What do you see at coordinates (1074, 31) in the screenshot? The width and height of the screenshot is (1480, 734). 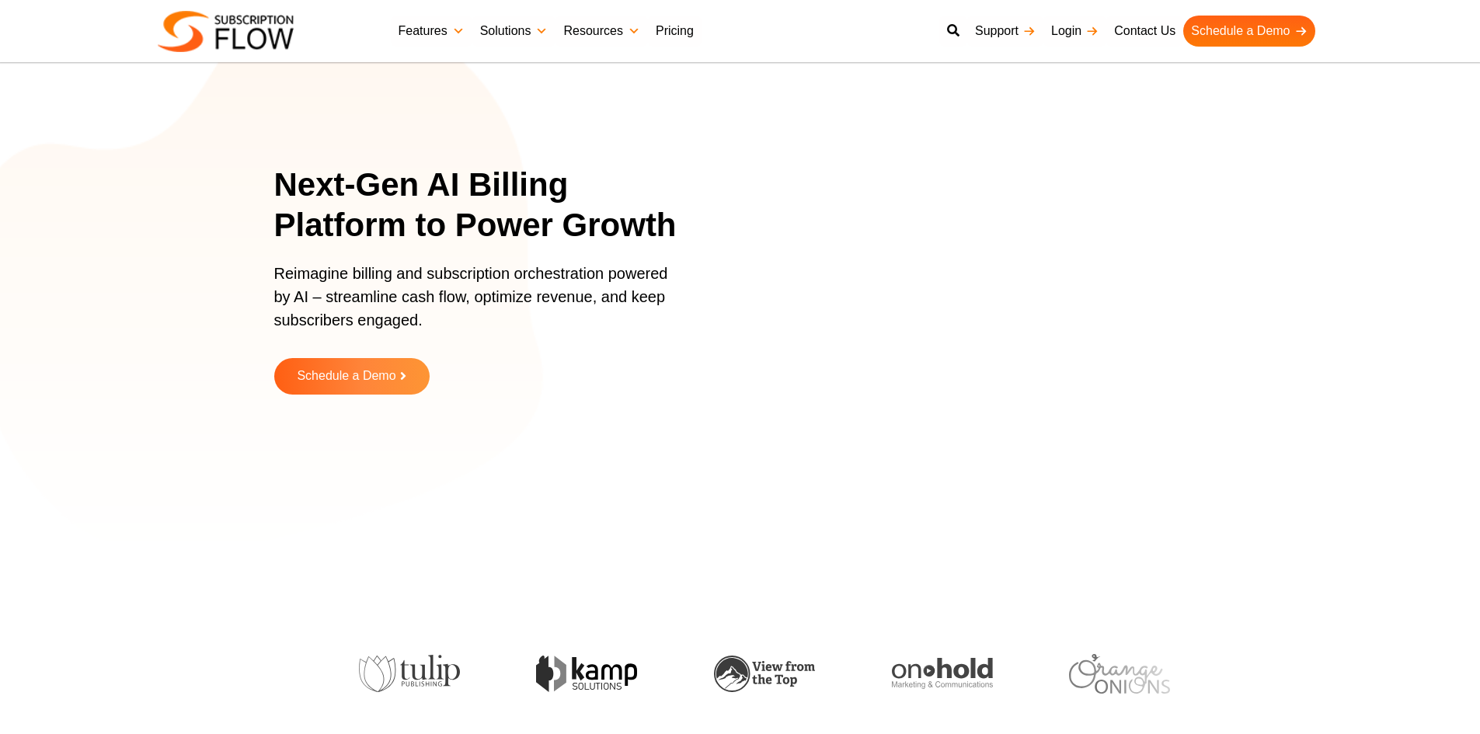 I see `a: Login` at bounding box center [1074, 31].